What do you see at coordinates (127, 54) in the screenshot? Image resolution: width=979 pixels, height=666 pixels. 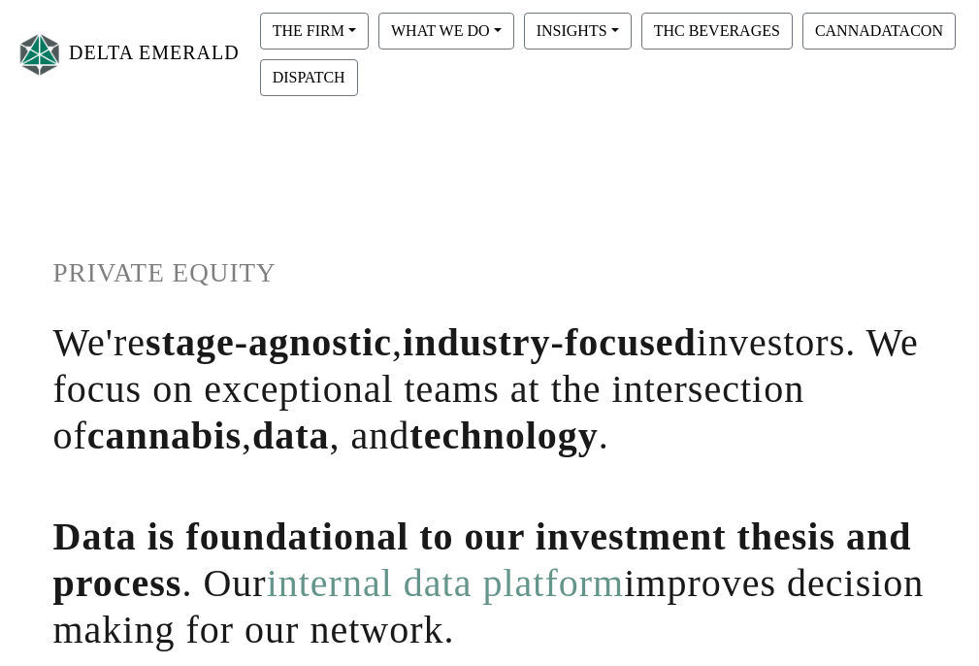 I see `a: DELTA EMERALD` at bounding box center [127, 54].